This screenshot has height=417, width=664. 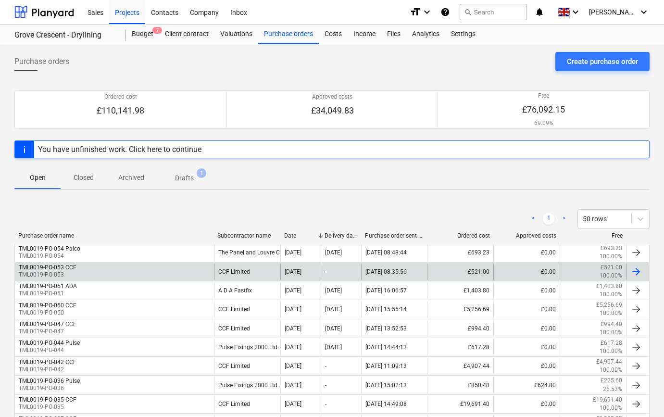 I want to click on div: Costs, so click(x=333, y=34).